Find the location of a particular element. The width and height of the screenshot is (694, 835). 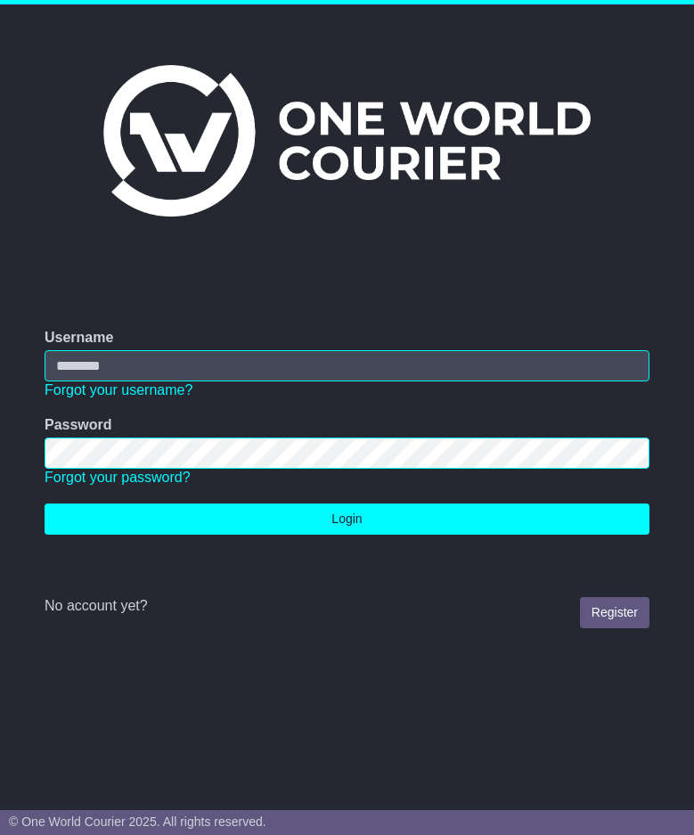

div: No account yet? is located at coordinates (346, 605).